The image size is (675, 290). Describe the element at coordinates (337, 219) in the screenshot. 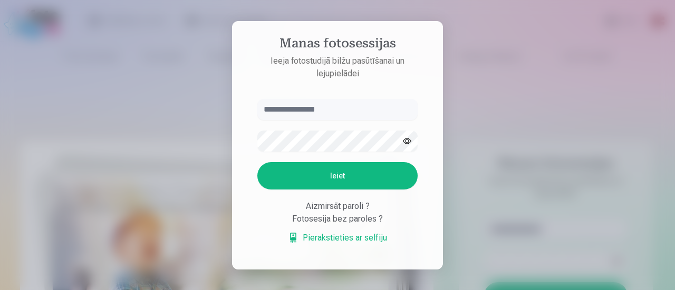

I see `div: Fotosesija bez paroles ?` at that location.